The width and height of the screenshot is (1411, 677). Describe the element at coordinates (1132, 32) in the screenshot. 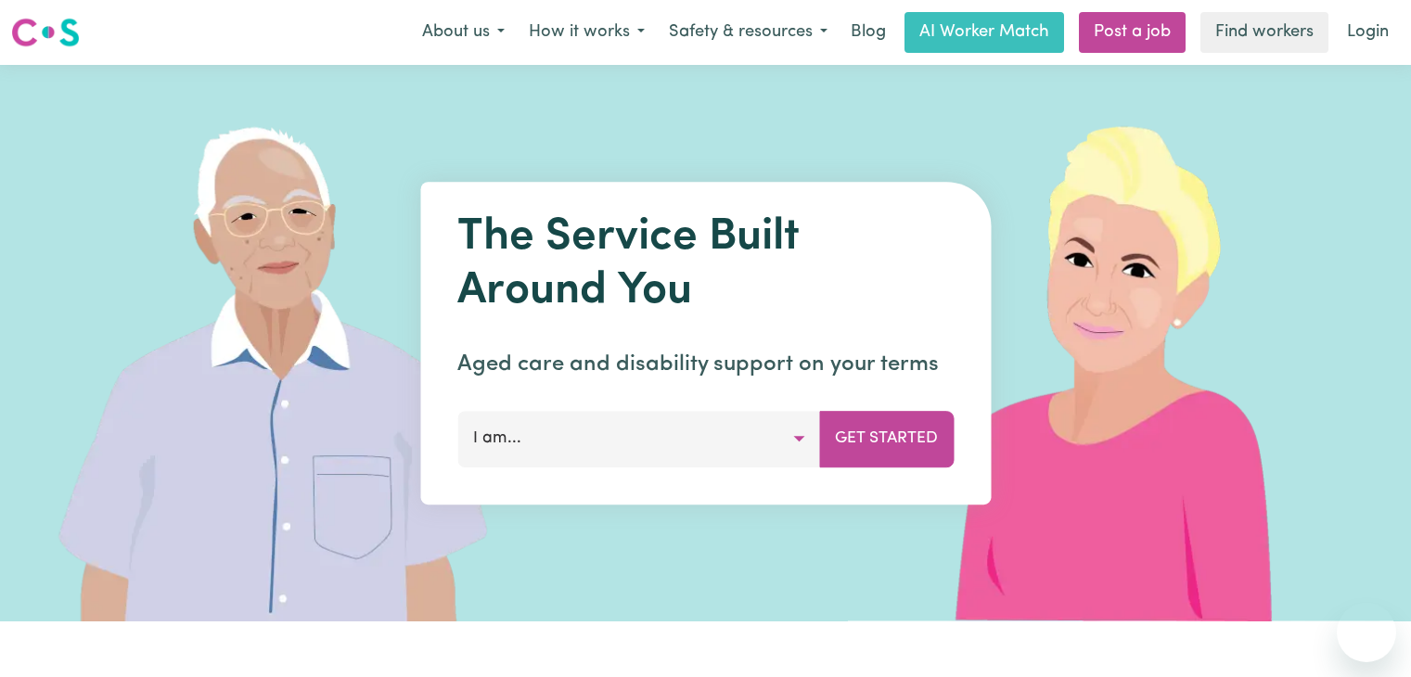

I see `a: Post a job` at that location.